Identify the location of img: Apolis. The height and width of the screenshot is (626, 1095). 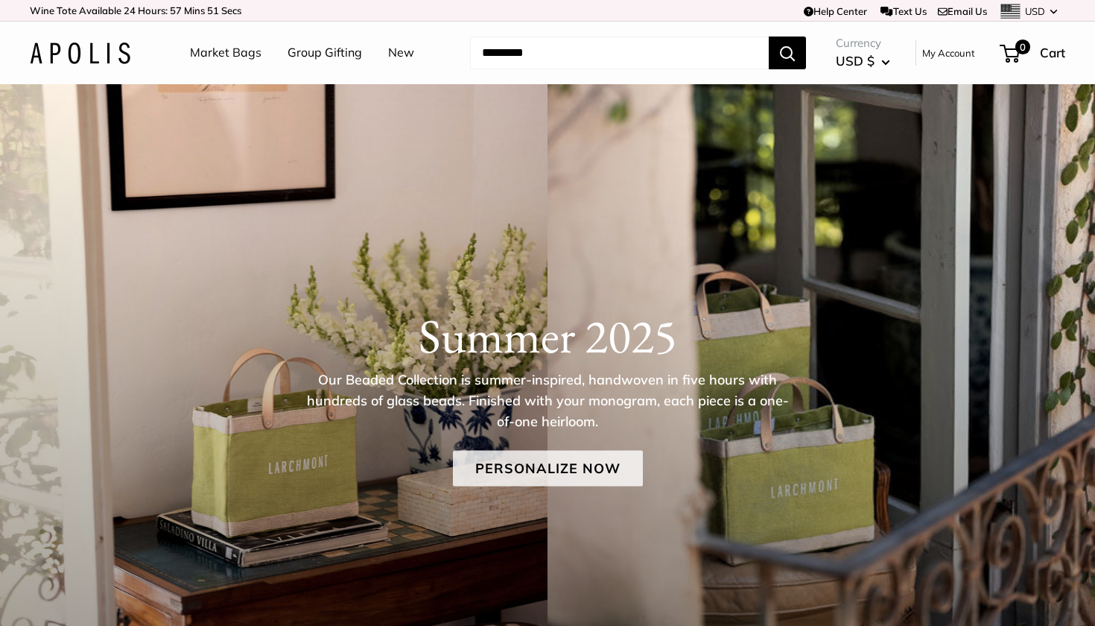
(80, 53).